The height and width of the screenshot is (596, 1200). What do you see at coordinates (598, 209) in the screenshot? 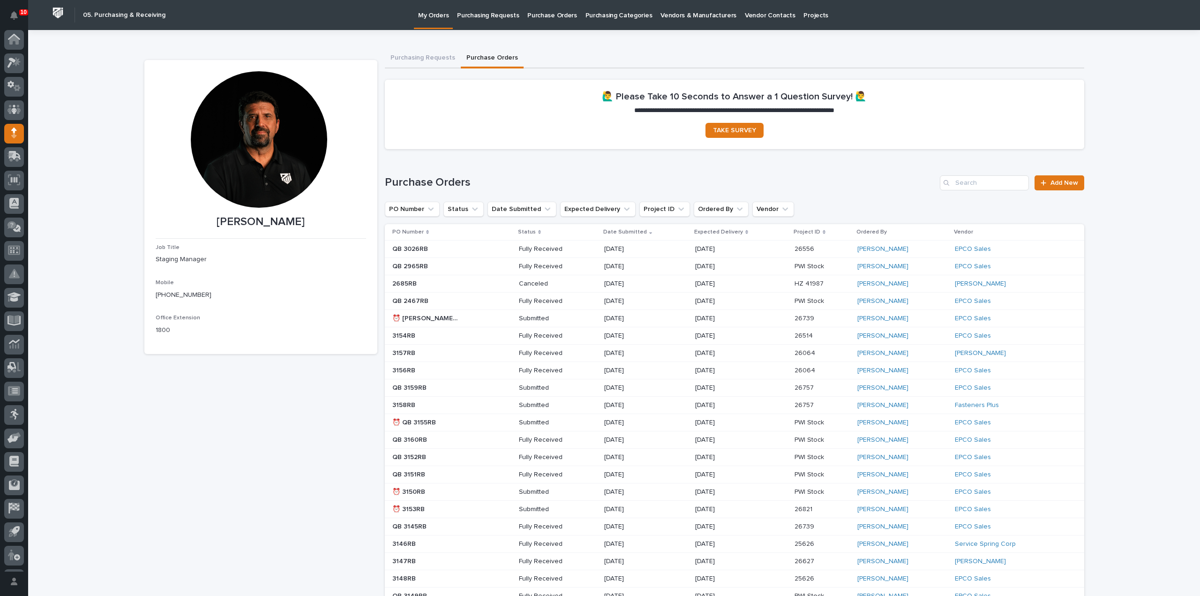
I see `button: Expected Delivery` at bounding box center [598, 209].